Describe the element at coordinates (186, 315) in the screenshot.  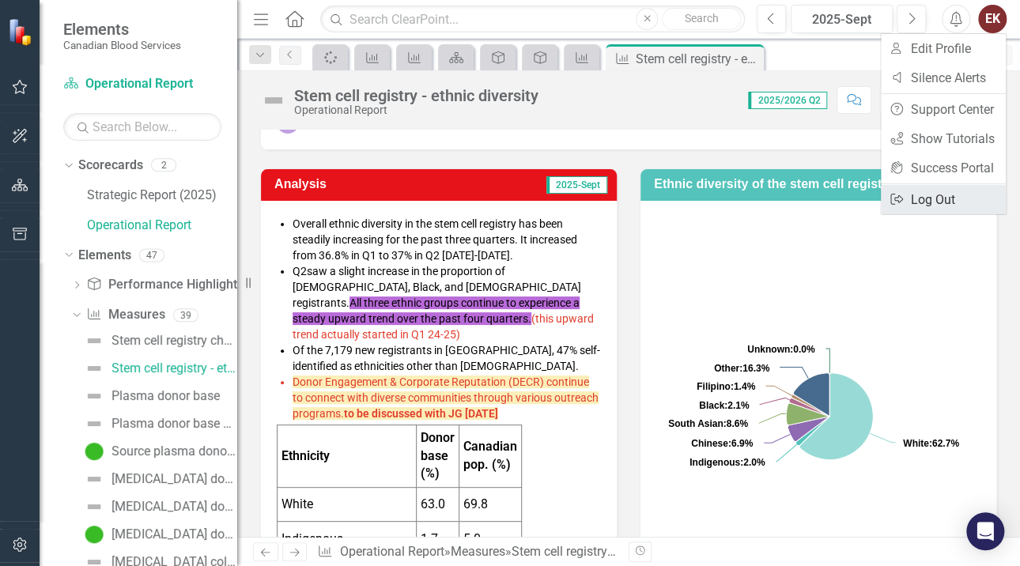
I see `div: 39` at that location.